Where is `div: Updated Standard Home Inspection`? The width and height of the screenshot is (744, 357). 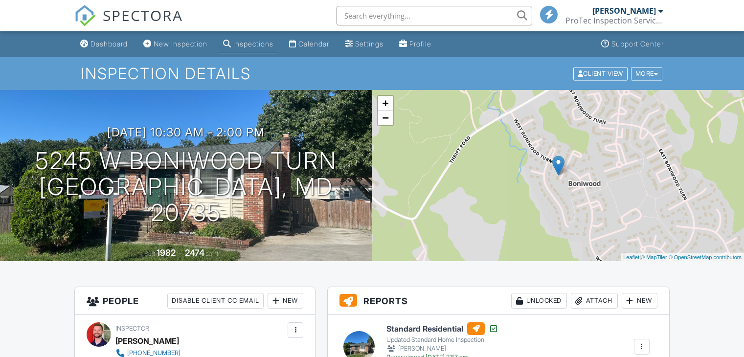 div: Updated Standard Home Inspection is located at coordinates (442, 340).